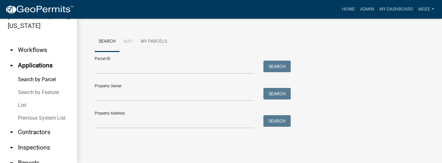  I want to click on a: Search, so click(107, 42).